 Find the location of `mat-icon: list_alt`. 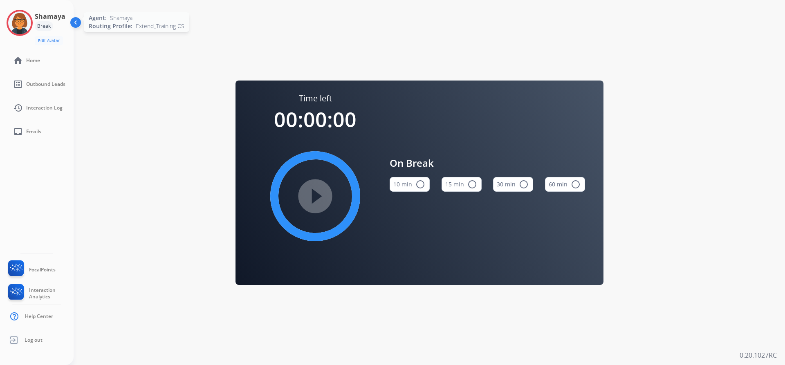

mat-icon: list_alt is located at coordinates (18, 84).